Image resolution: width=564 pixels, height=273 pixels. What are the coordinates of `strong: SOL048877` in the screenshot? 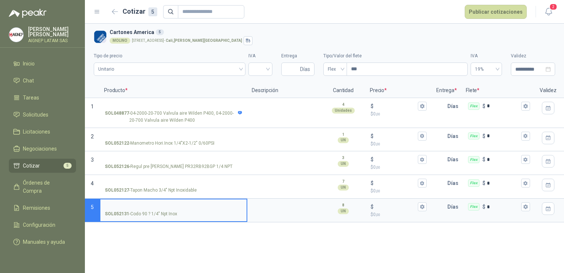 It's located at (117, 117).